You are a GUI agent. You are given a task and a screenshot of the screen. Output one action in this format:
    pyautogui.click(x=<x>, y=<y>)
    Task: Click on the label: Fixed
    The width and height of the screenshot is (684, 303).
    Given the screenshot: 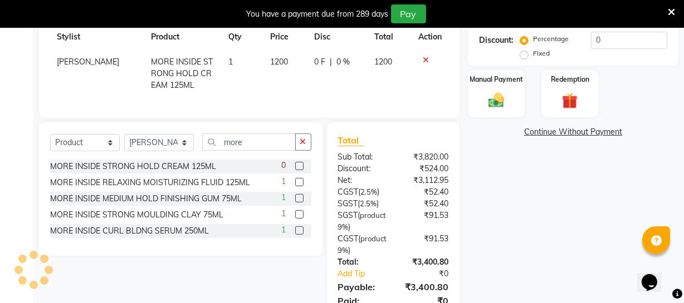 What is the action you would take?
    pyautogui.click(x=541, y=53)
    